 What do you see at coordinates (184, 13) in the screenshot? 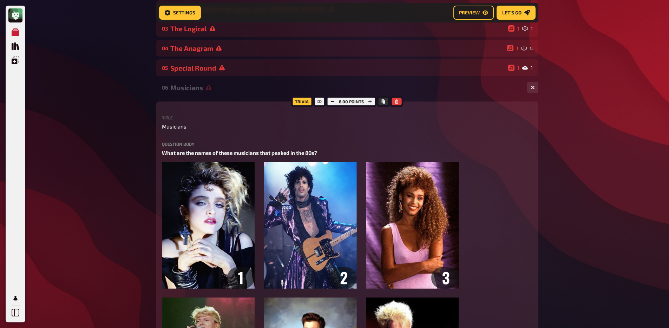
I see `span: Settings` at bounding box center [184, 13].